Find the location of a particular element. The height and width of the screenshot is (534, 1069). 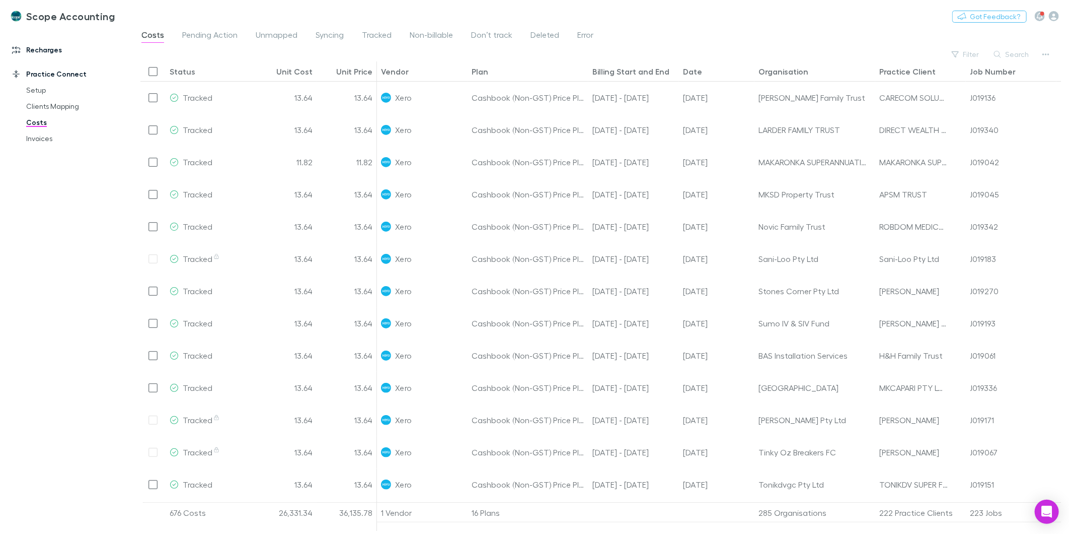

span: Error is located at coordinates (585, 36).